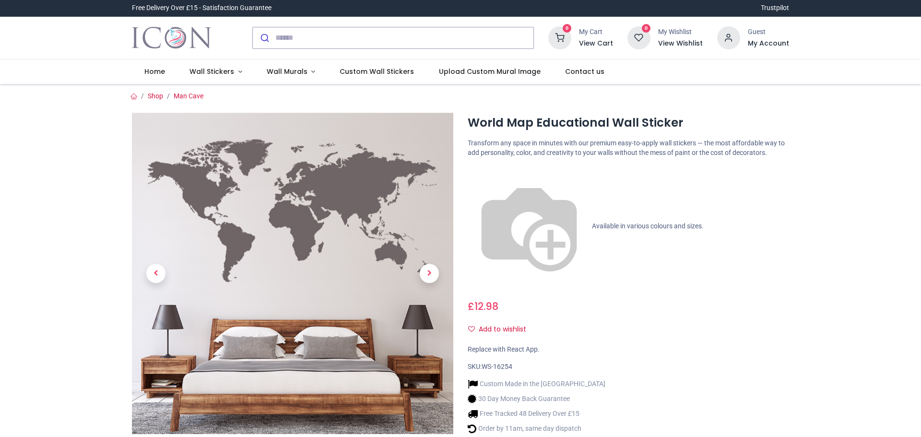  What do you see at coordinates (430, 273) in the screenshot?
I see `a: Next` at bounding box center [430, 273].